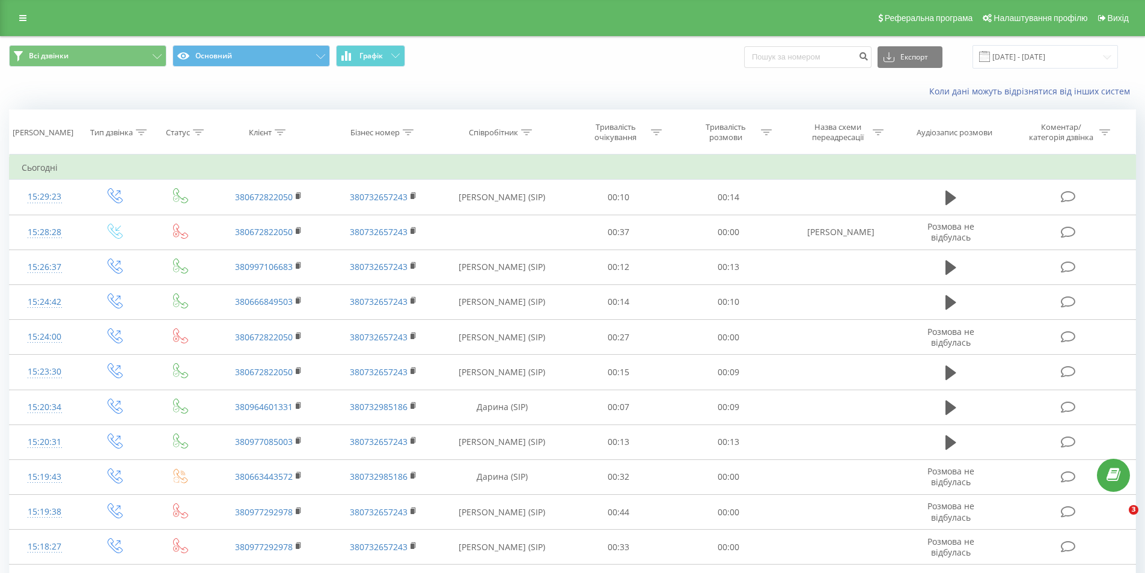 The width and height of the screenshot is (1145, 573). What do you see at coordinates (264, 301) in the screenshot?
I see `a: 380666849503` at bounding box center [264, 301].